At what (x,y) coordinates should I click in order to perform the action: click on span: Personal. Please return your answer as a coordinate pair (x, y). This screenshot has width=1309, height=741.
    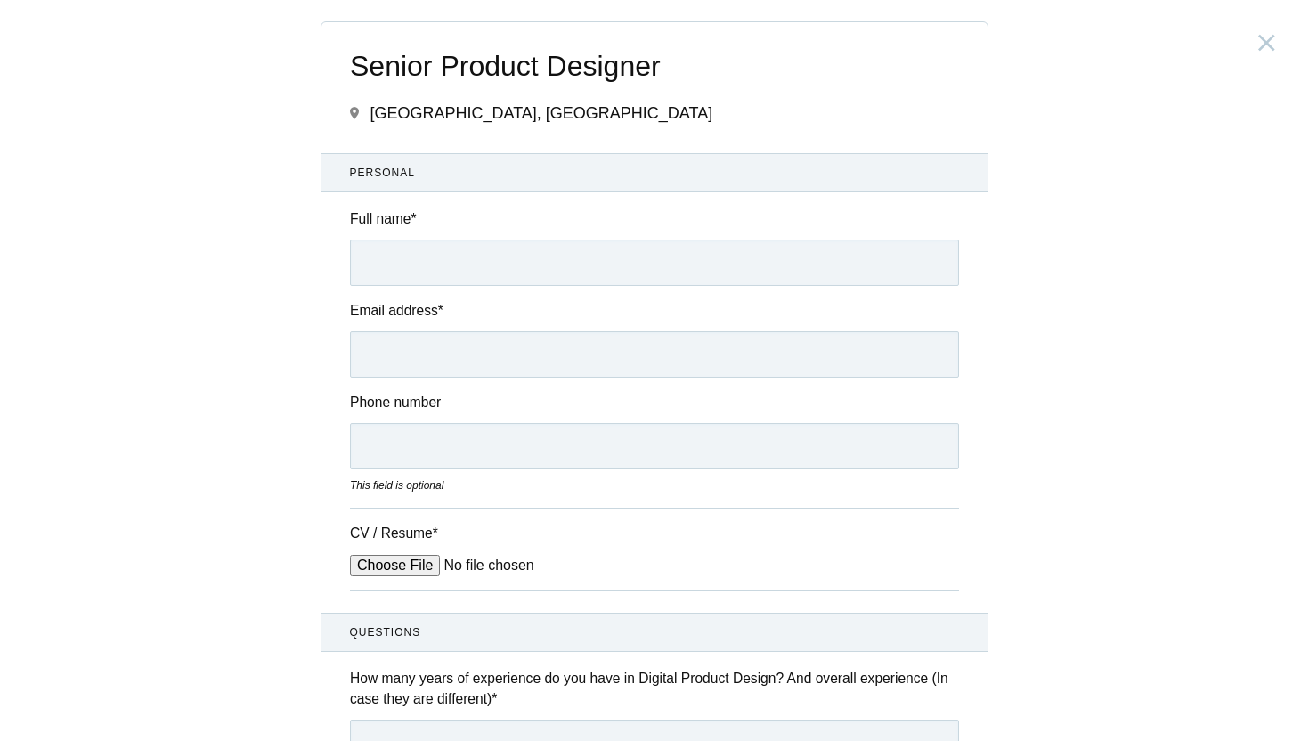
    Looking at the image, I should click on (654, 173).